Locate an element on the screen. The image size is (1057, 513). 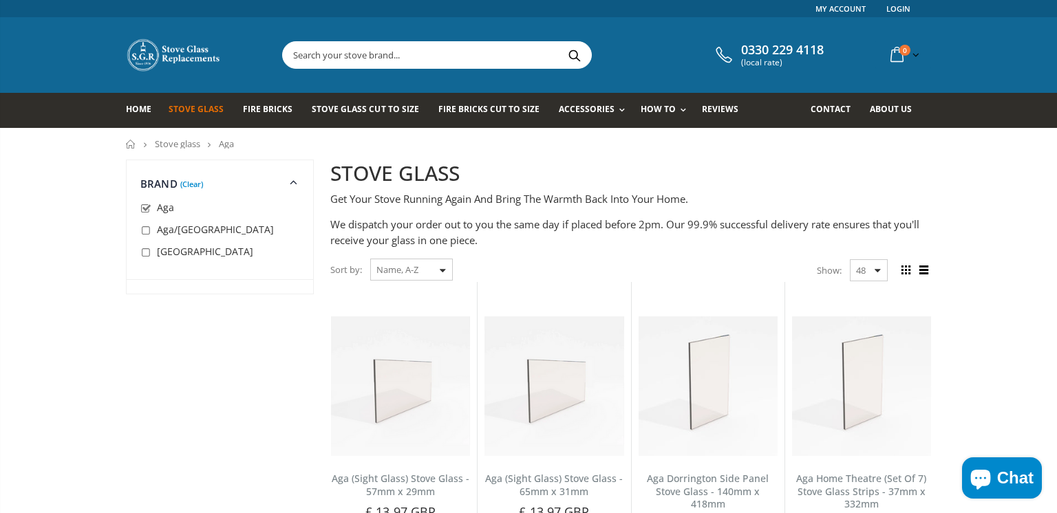
span: Grid view is located at coordinates (906, 270).